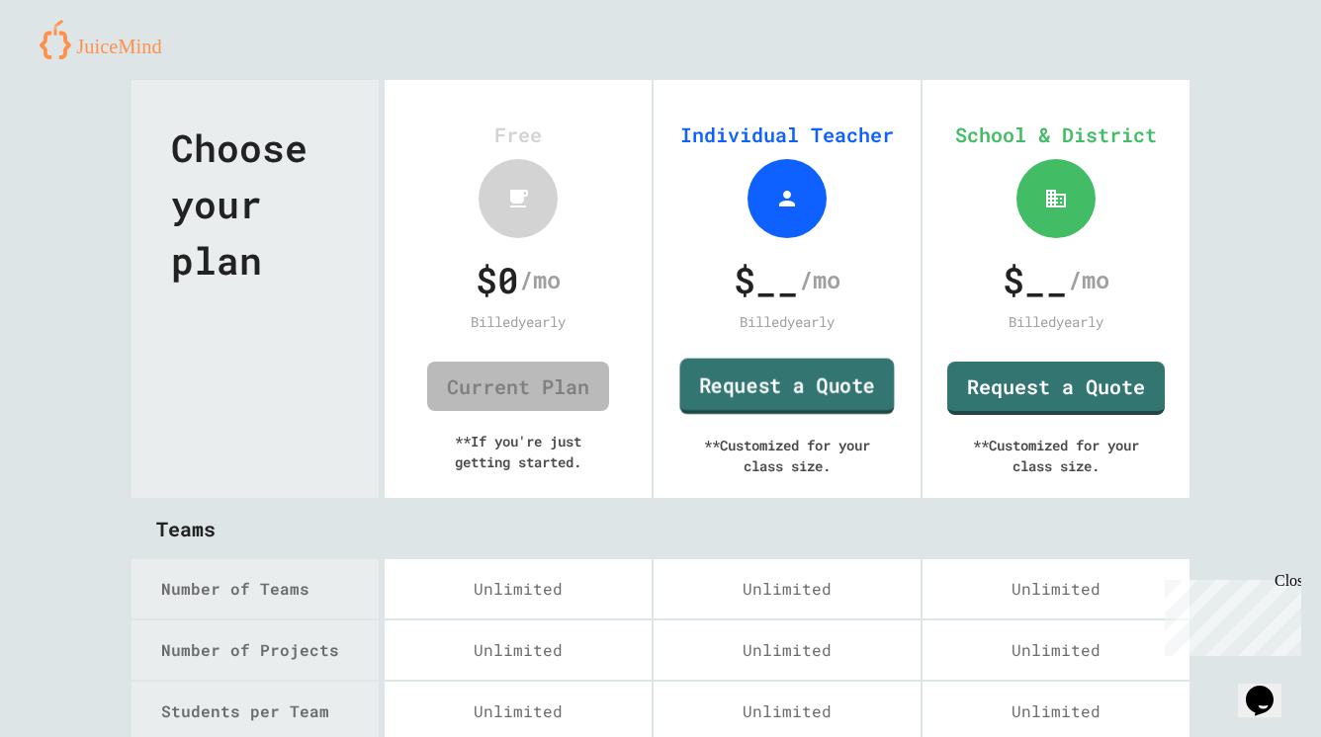  What do you see at coordinates (787, 134) in the screenshot?
I see `div: Individual Teacher` at bounding box center [787, 134].